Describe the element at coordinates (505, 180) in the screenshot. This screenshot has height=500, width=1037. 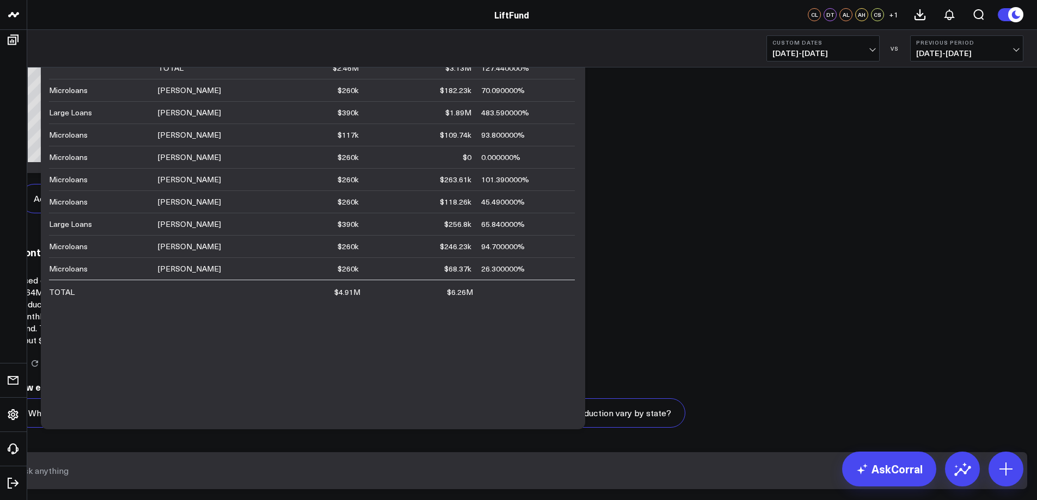
I see `div: 101.390000%` at that location.